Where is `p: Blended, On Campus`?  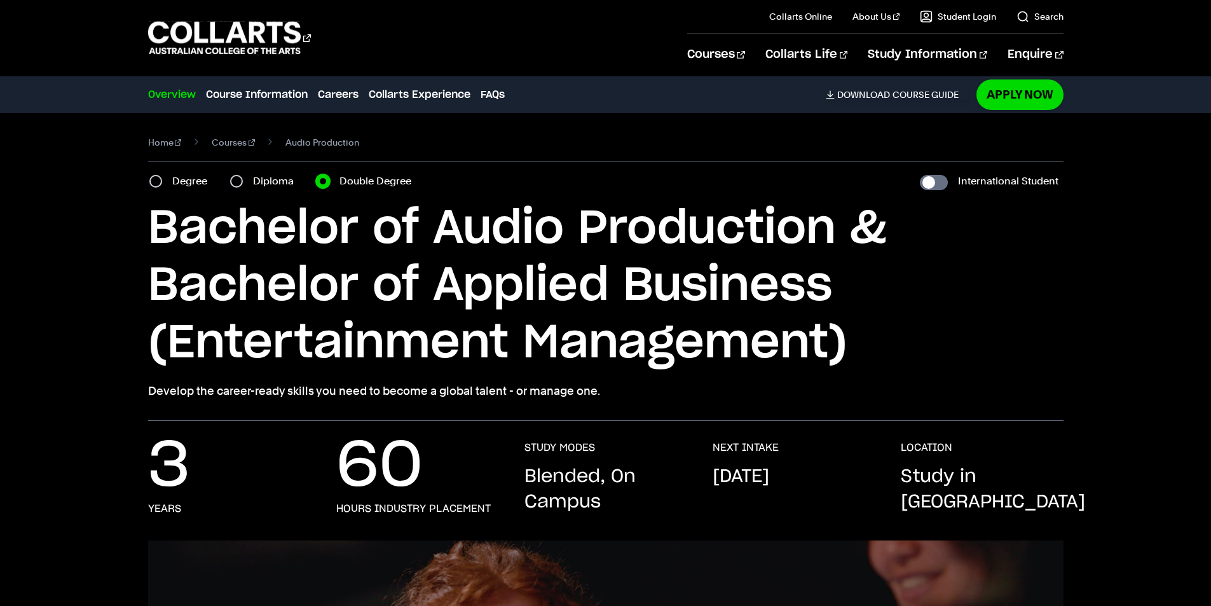
p: Blended, On Campus is located at coordinates (606, 489).